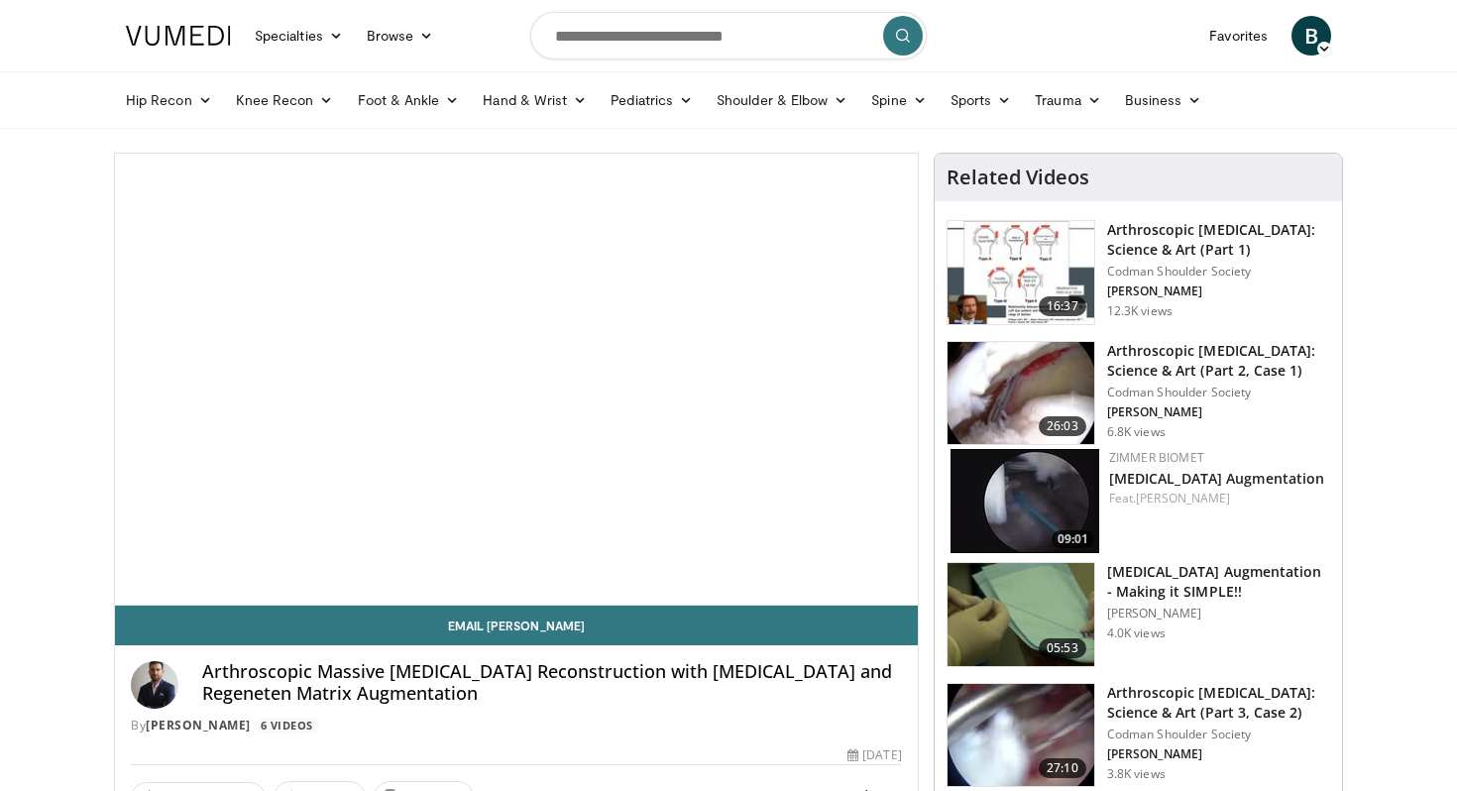 This screenshot has height=791, width=1457. What do you see at coordinates (1063, 768) in the screenshot?
I see `span: 27:10` at bounding box center [1063, 768].